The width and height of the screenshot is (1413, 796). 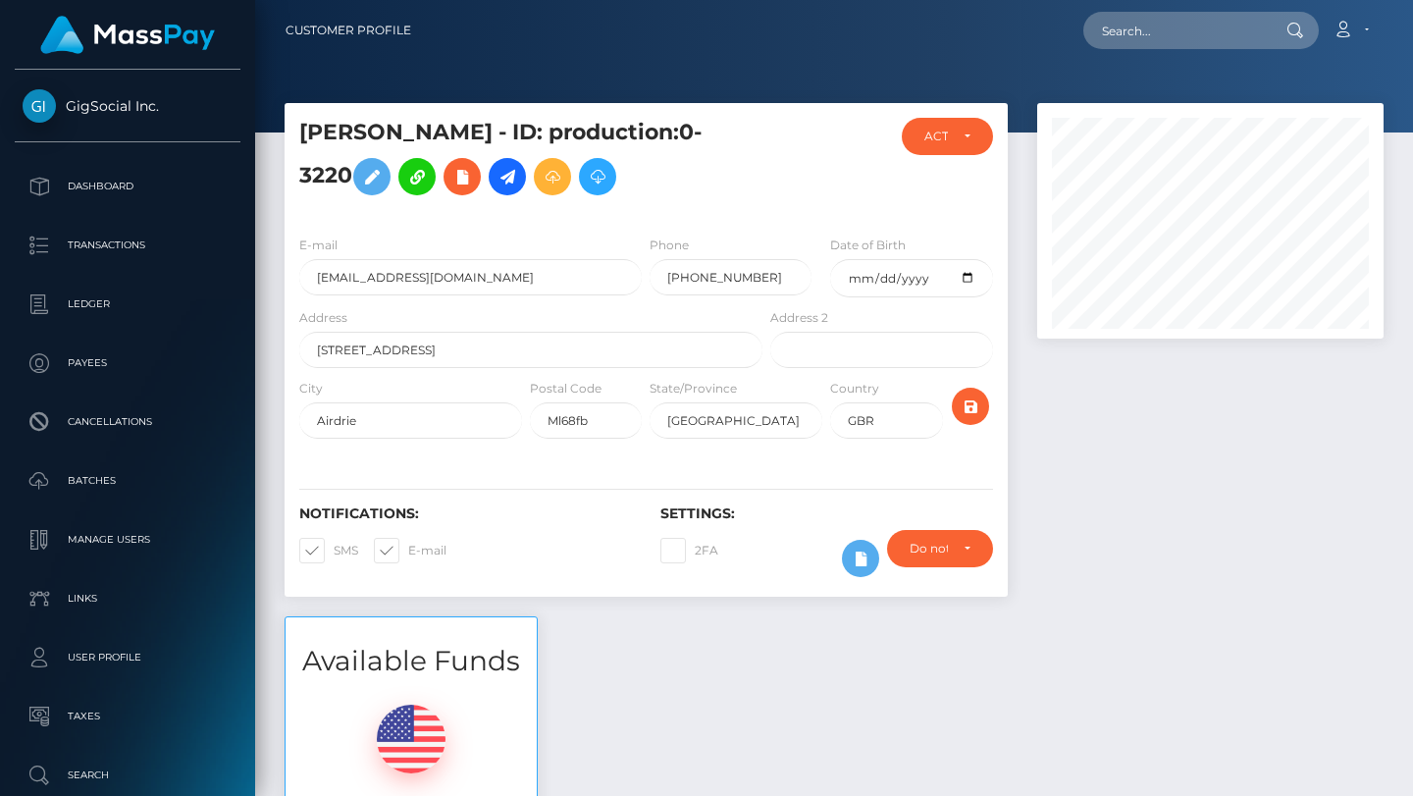 What do you see at coordinates (128, 363) in the screenshot?
I see `a: Payees` at bounding box center [128, 363].